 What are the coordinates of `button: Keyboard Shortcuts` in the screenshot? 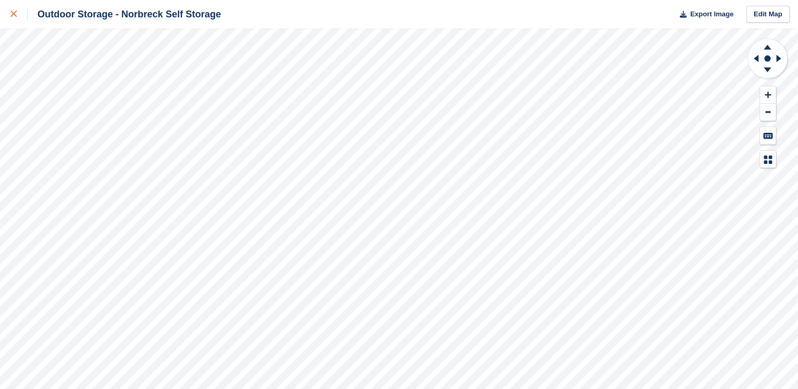 It's located at (768, 136).